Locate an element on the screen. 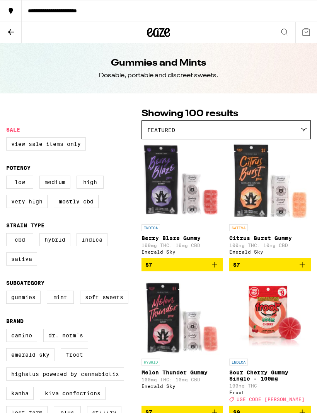 This screenshot has height=413, width=317. label: Froot is located at coordinates (74, 355).